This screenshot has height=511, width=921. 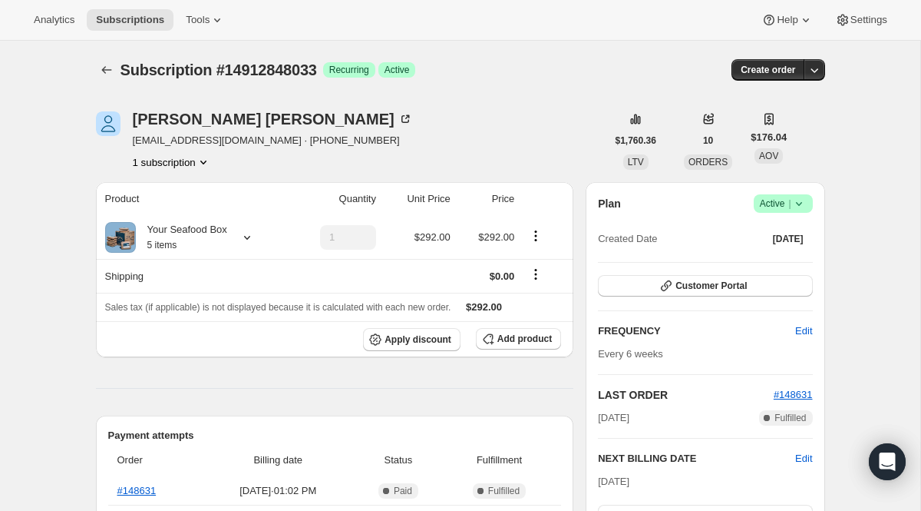 I want to click on span: #148631, so click(x=793, y=394).